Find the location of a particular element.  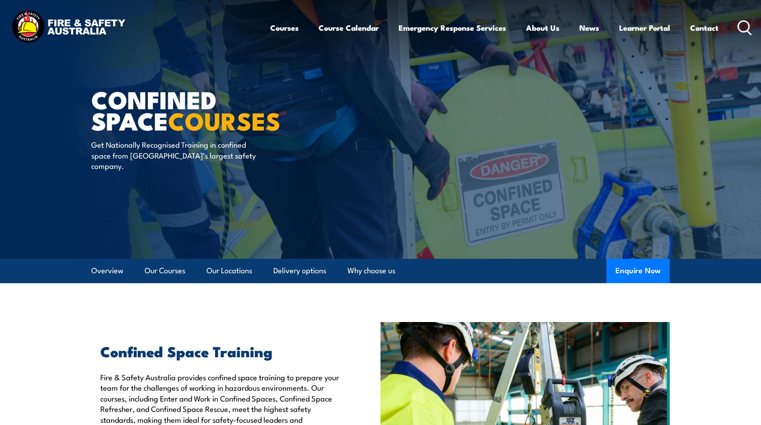

a: Course Calendar is located at coordinates (348, 28).